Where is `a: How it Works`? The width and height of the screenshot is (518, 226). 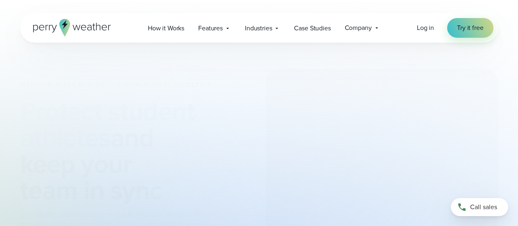 a: How it Works is located at coordinates (166, 28).